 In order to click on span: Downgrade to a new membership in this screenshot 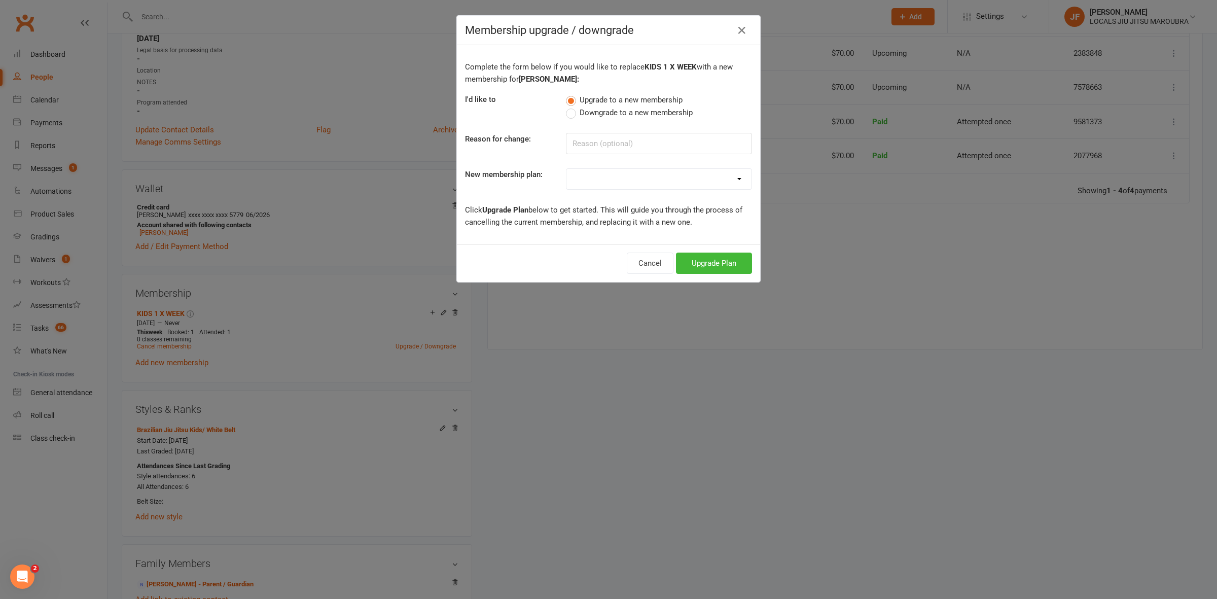, I will do `click(636, 112)`.